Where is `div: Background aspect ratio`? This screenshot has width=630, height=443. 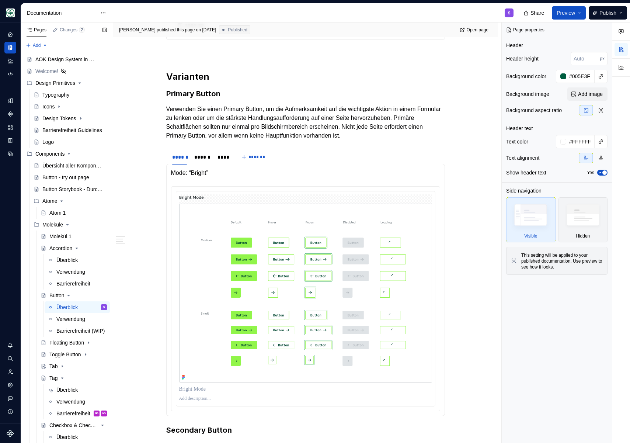
div: Background aspect ratio is located at coordinates (534, 110).